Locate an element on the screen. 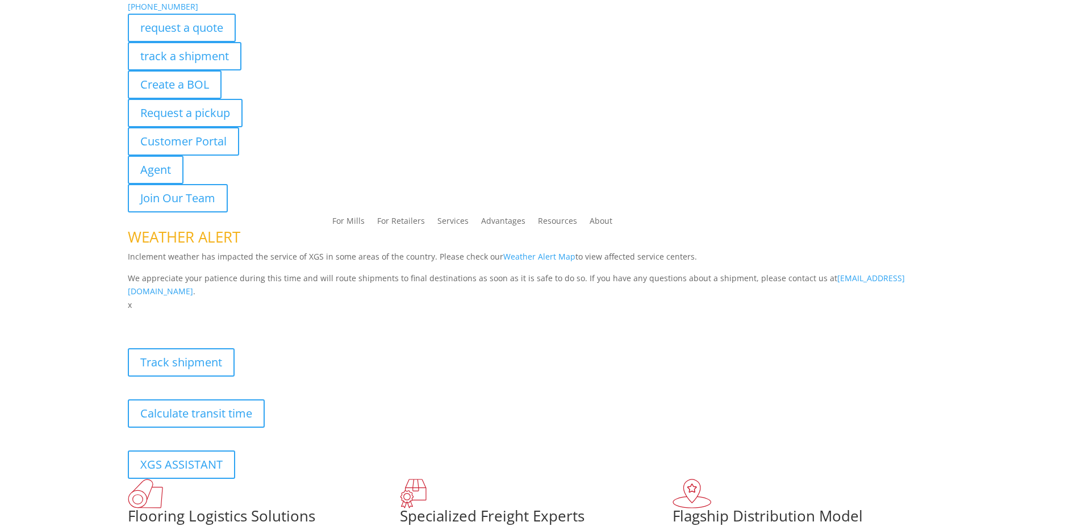 The width and height of the screenshot is (1073, 526). p: We appreciate your patience during this time and will route shipments to final destinations as so... is located at coordinates (537, 285).